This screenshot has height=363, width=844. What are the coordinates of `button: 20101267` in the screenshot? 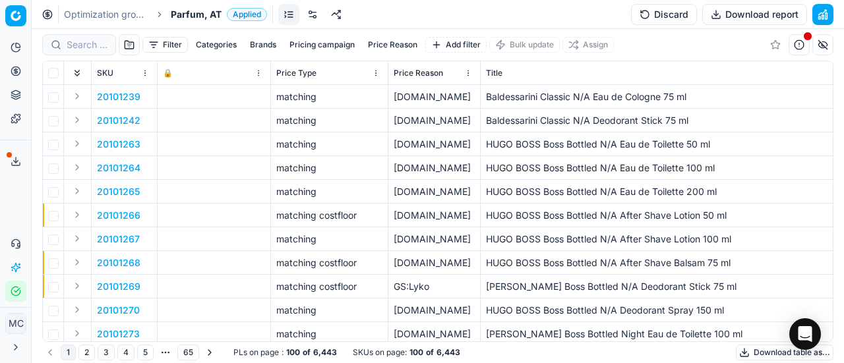 It's located at (118, 239).